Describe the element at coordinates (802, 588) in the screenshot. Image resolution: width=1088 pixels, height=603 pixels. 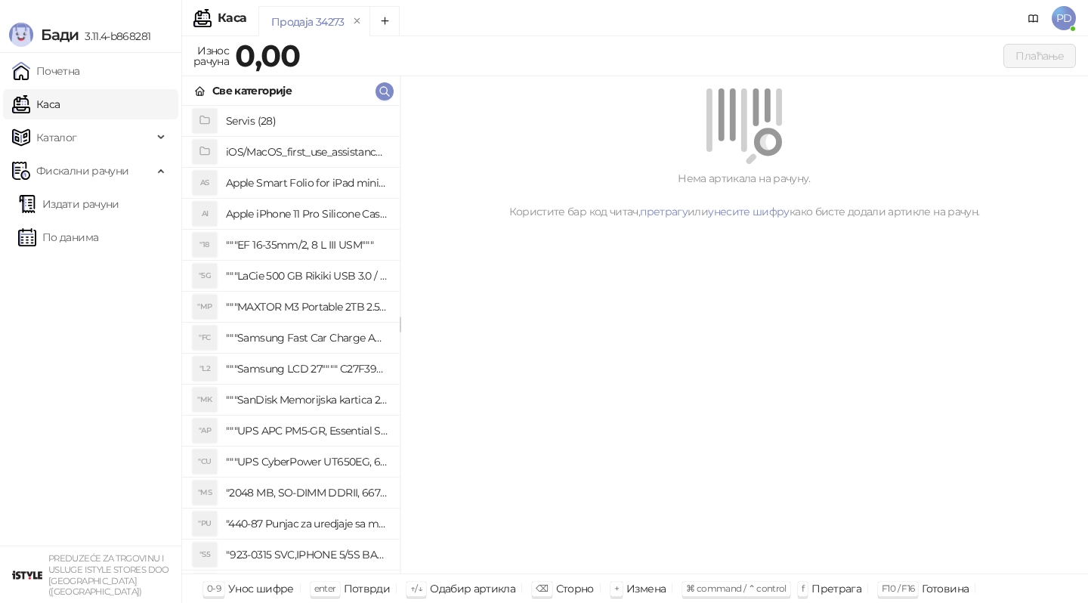
I see `span: f` at that location.